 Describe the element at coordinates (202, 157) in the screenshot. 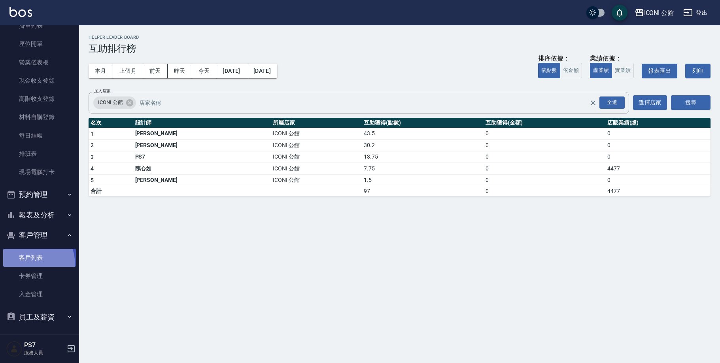

I see `td: PS7` at that location.